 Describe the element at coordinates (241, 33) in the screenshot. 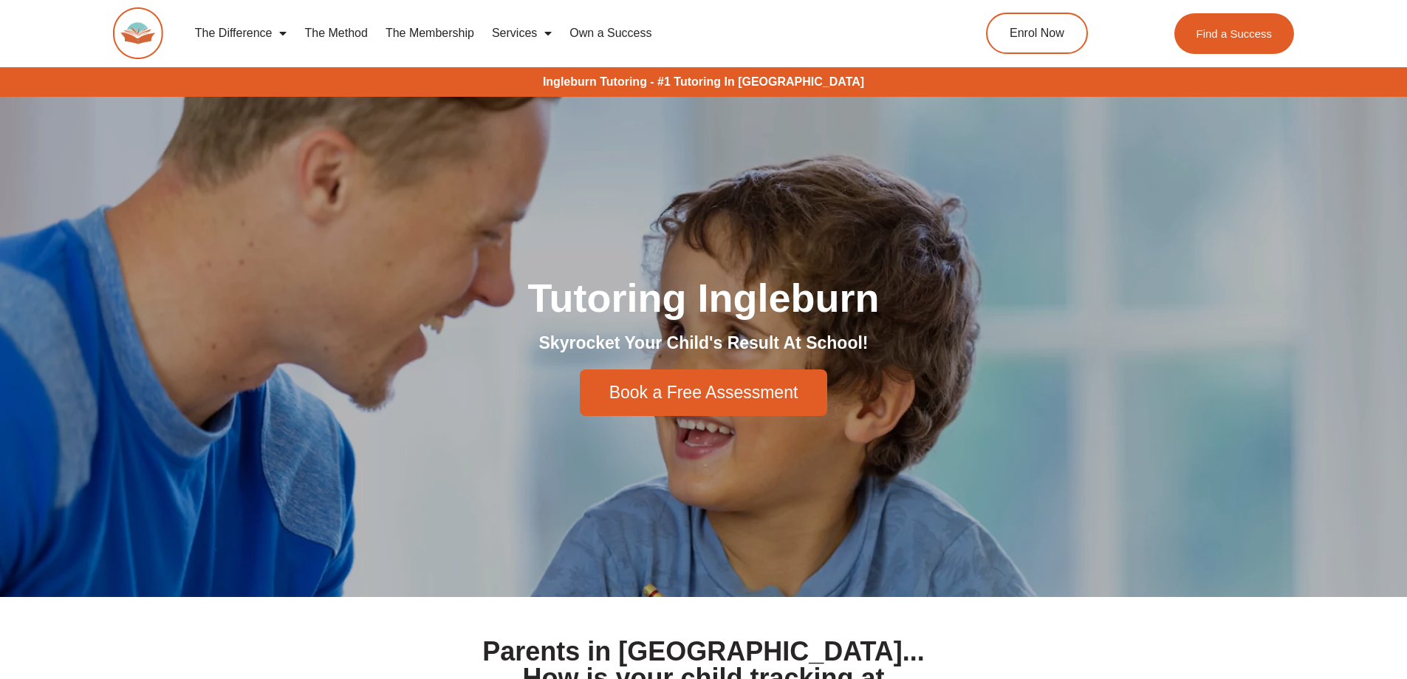

I see `a: The Difference` at that location.